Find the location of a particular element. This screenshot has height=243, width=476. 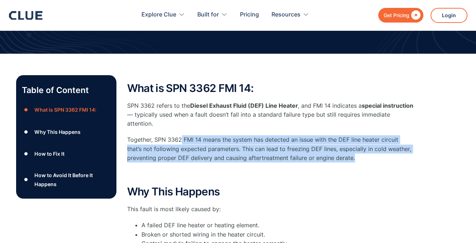

a: Get Pricing is located at coordinates (400, 15).